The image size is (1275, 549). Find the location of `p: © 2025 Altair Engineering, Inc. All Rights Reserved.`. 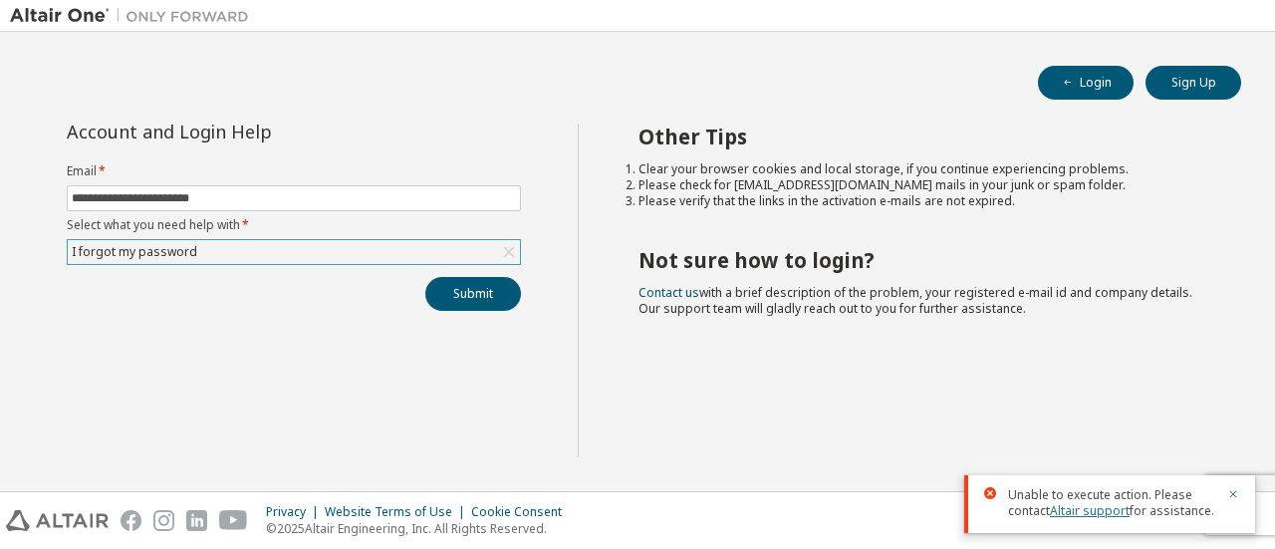

p: © 2025 Altair Engineering, Inc. All Rights Reserved. is located at coordinates (419, 528).